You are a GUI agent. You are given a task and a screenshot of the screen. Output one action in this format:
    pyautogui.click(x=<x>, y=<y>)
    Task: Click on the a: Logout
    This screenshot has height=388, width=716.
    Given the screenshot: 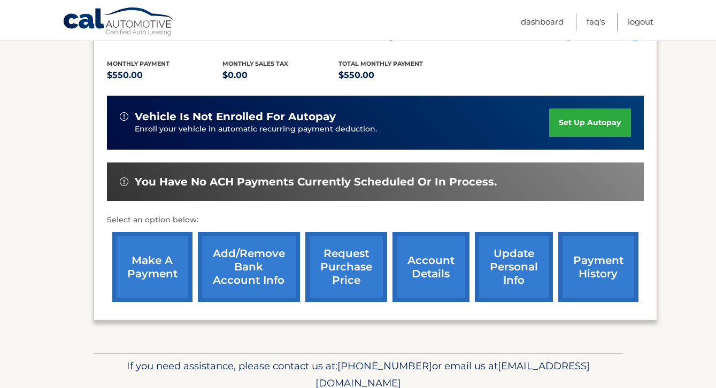 What is the action you would take?
    pyautogui.click(x=641, y=21)
    